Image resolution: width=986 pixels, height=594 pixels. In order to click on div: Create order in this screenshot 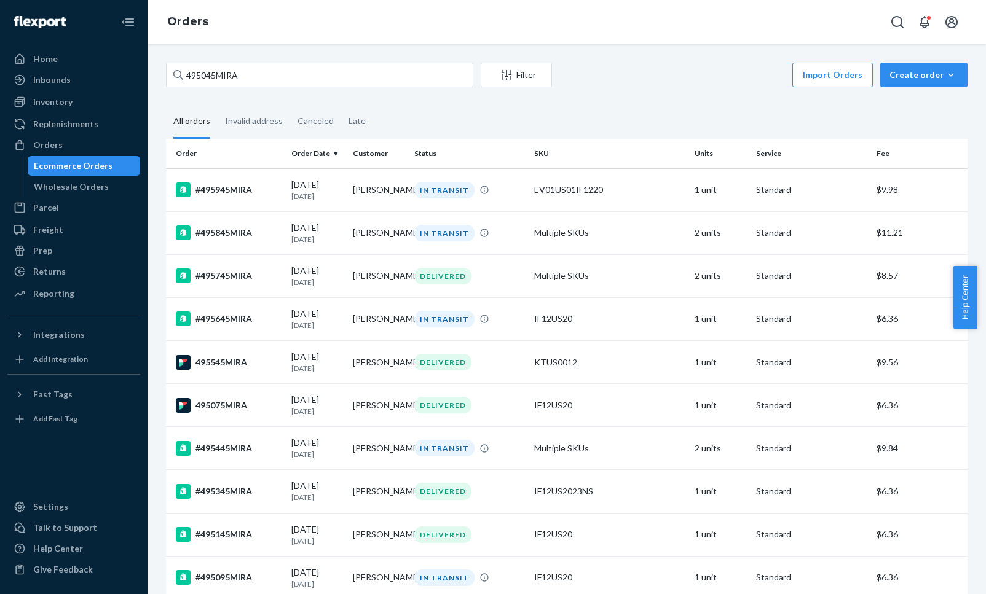, I will do `click(923, 75)`.